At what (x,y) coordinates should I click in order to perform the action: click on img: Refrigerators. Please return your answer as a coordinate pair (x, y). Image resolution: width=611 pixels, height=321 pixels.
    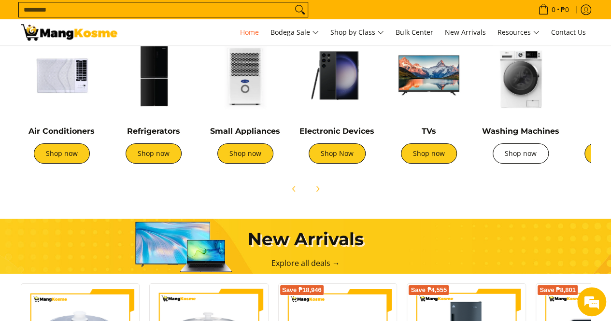
    Looking at the image, I should click on (154, 75).